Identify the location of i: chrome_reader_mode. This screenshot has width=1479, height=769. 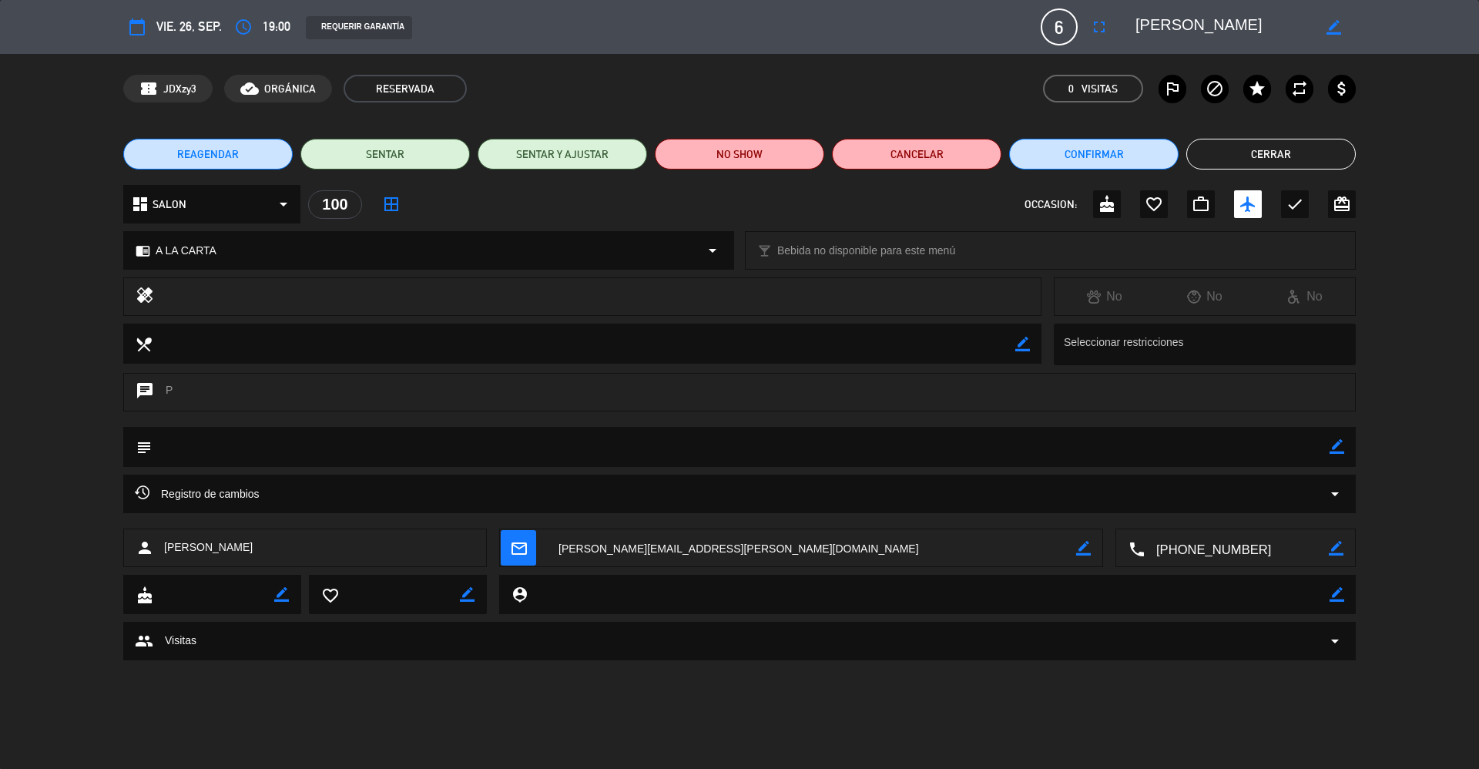
(143, 250).